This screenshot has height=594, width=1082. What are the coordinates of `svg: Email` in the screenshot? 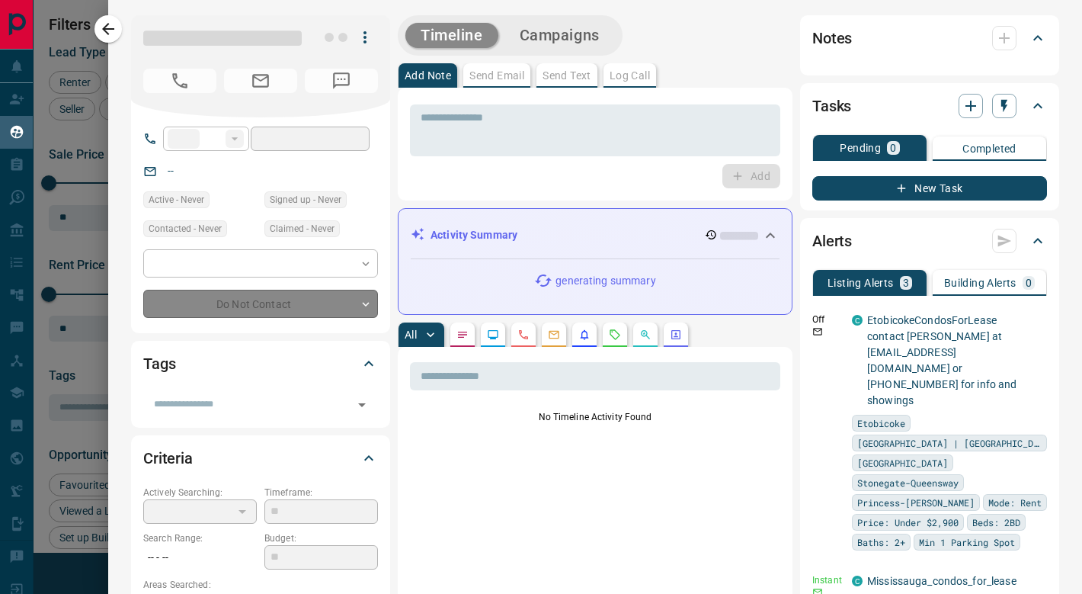 It's located at (818, 331).